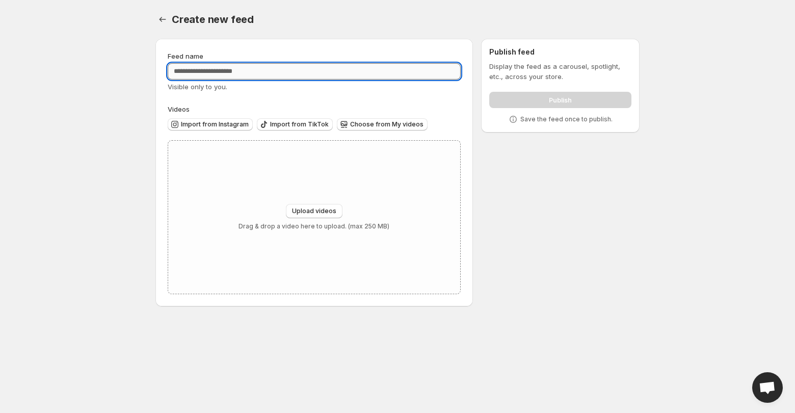 Image resolution: width=795 pixels, height=413 pixels. What do you see at coordinates (299, 124) in the screenshot?
I see `span: Import from TikTok` at bounding box center [299, 124].